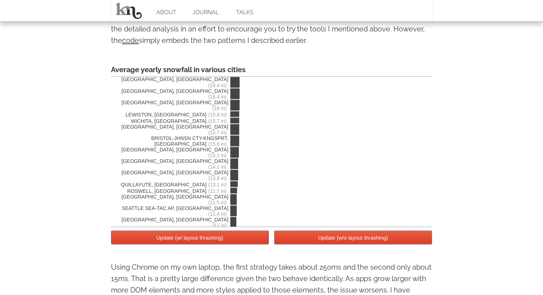 The image size is (543, 295). What do you see at coordinates (271, 70) in the screenshot?
I see `div: Average yearly snowfall in various cities` at bounding box center [271, 70].